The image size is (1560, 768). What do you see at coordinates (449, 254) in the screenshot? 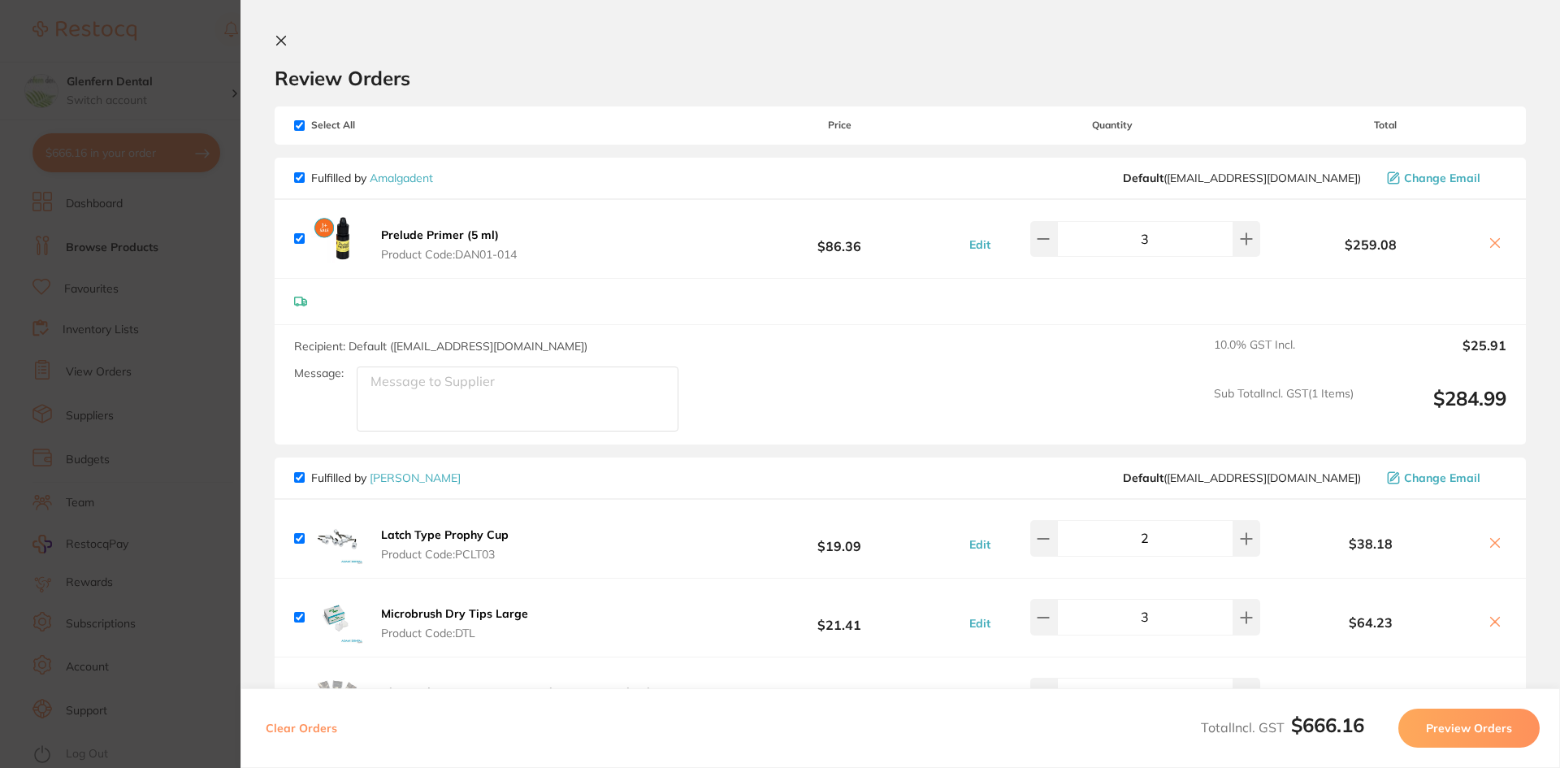
I see `span: Product Code: DAN01-014` at bounding box center [449, 254].